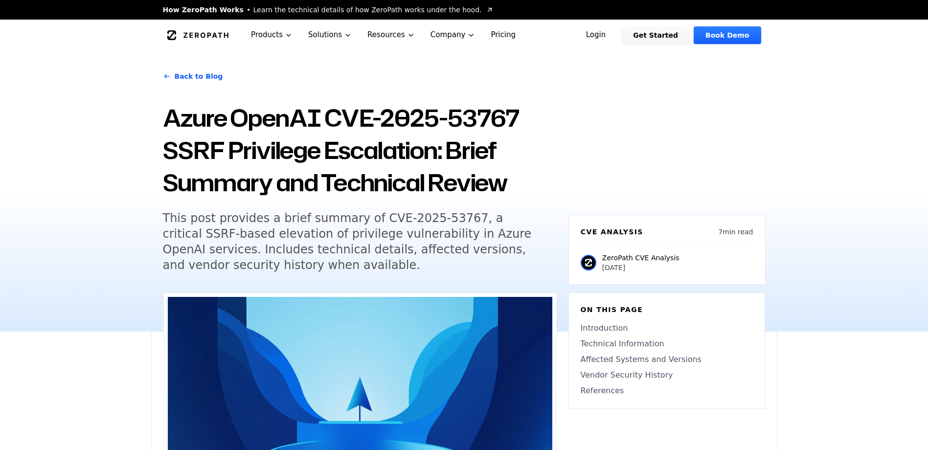 This screenshot has width=928, height=450. What do you see at coordinates (667, 310) in the screenshot?
I see `h6: On this page` at bounding box center [667, 310].